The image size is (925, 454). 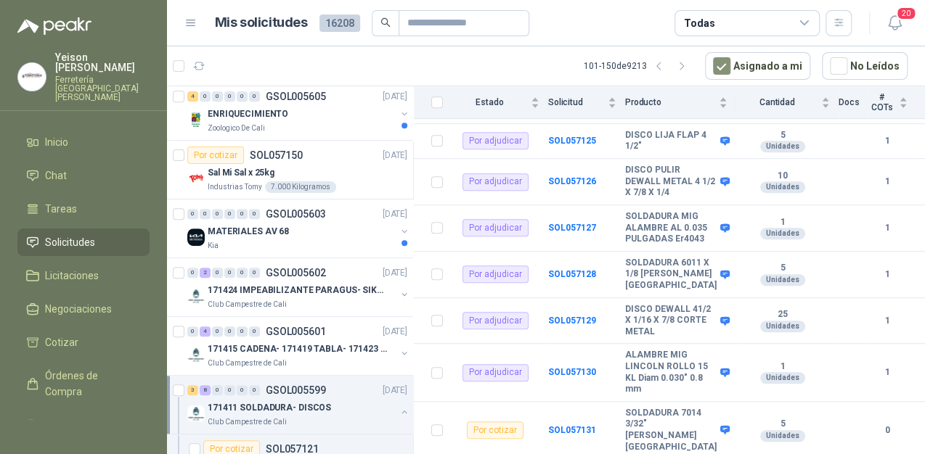 What do you see at coordinates (853, 102) in the screenshot?
I see `th: Docs` at bounding box center [853, 102].